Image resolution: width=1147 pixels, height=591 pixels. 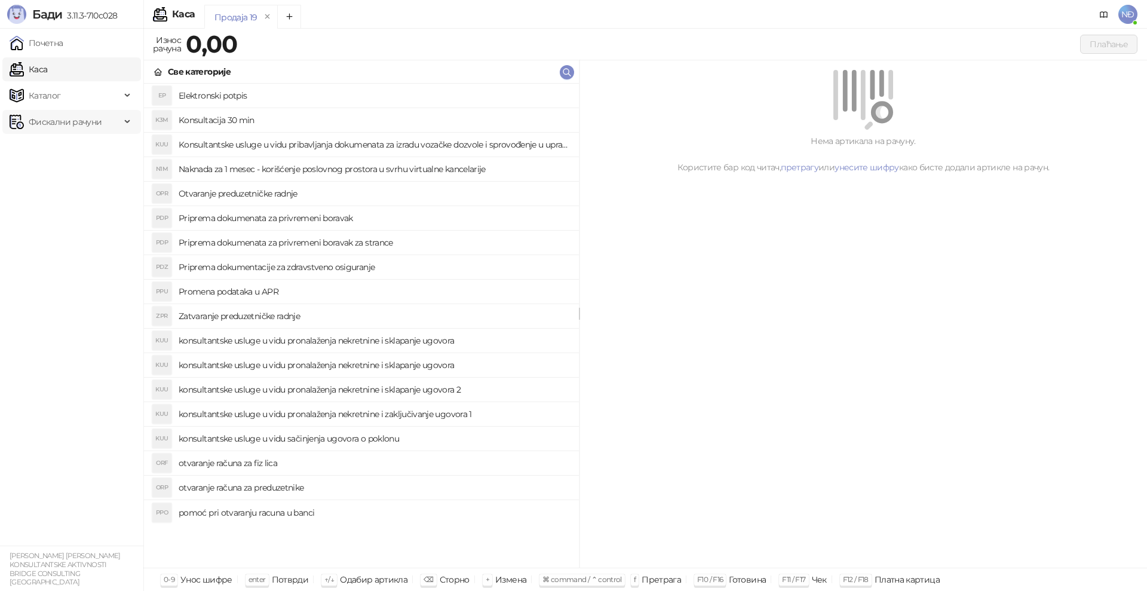 What do you see at coordinates (199, 72) in the screenshot?
I see `div: Све категорије` at bounding box center [199, 72].